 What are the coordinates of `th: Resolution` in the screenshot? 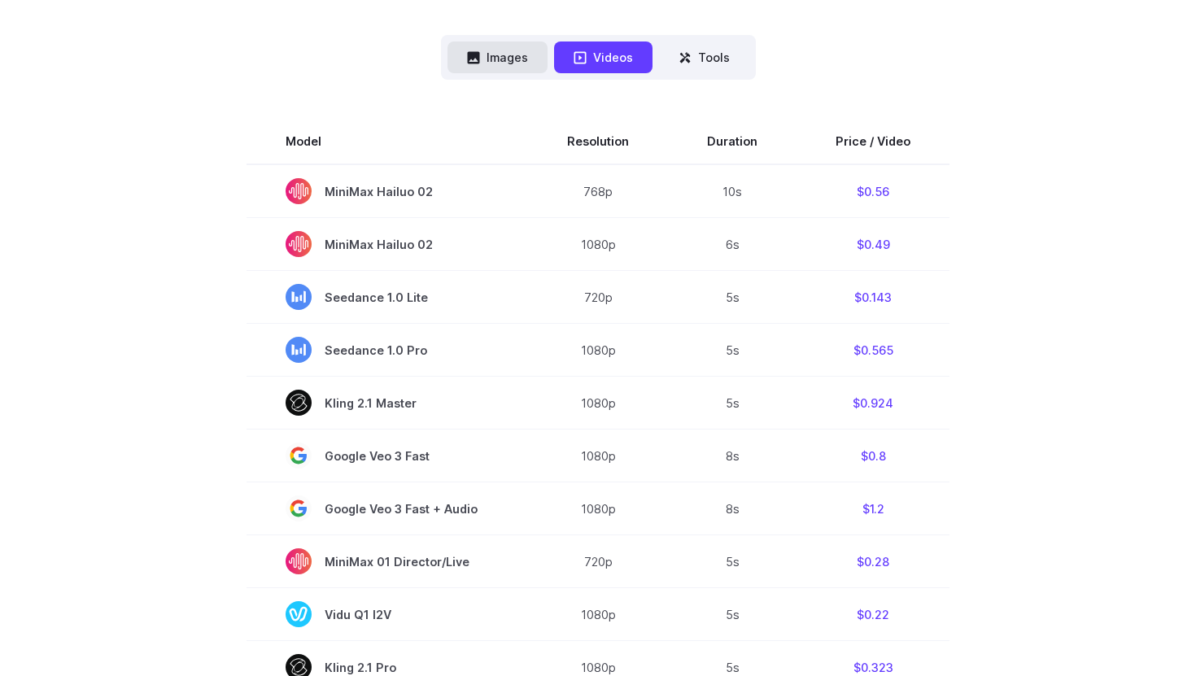 It's located at (598, 142).